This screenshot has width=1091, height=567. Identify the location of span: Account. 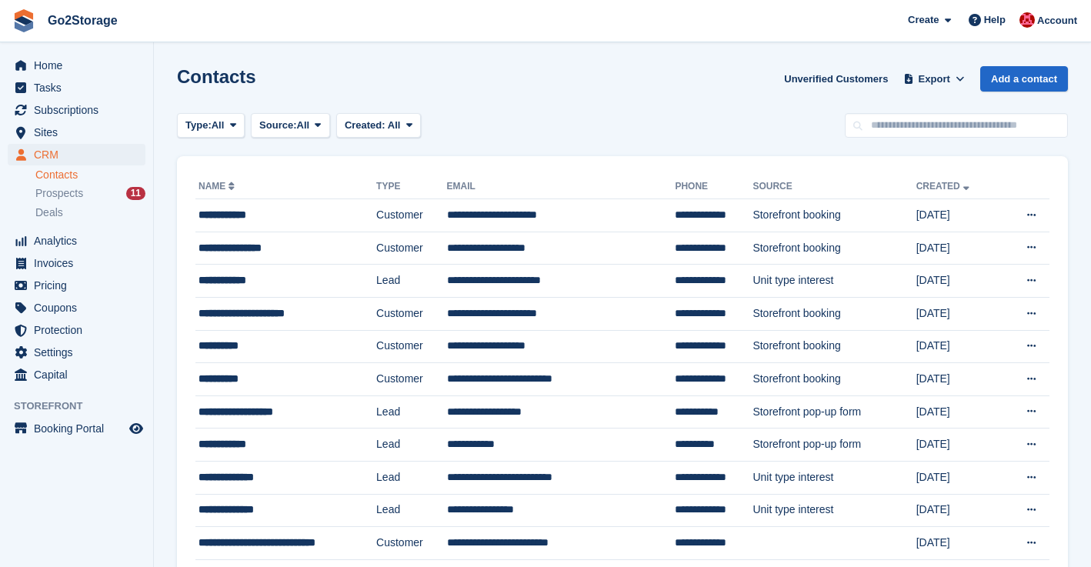
(1057, 21).